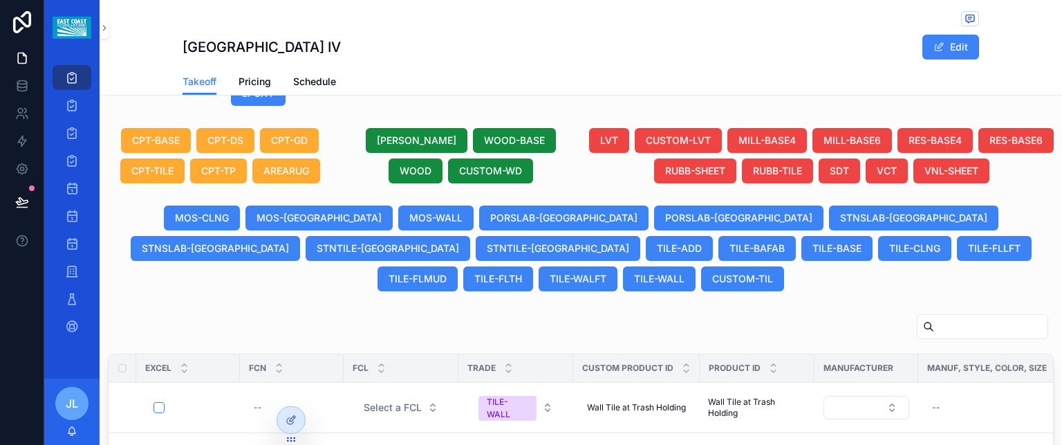 The width and height of the screenshot is (1062, 445). Describe the element at coordinates (777, 171) in the screenshot. I see `button: RUBB-TILE` at that location.